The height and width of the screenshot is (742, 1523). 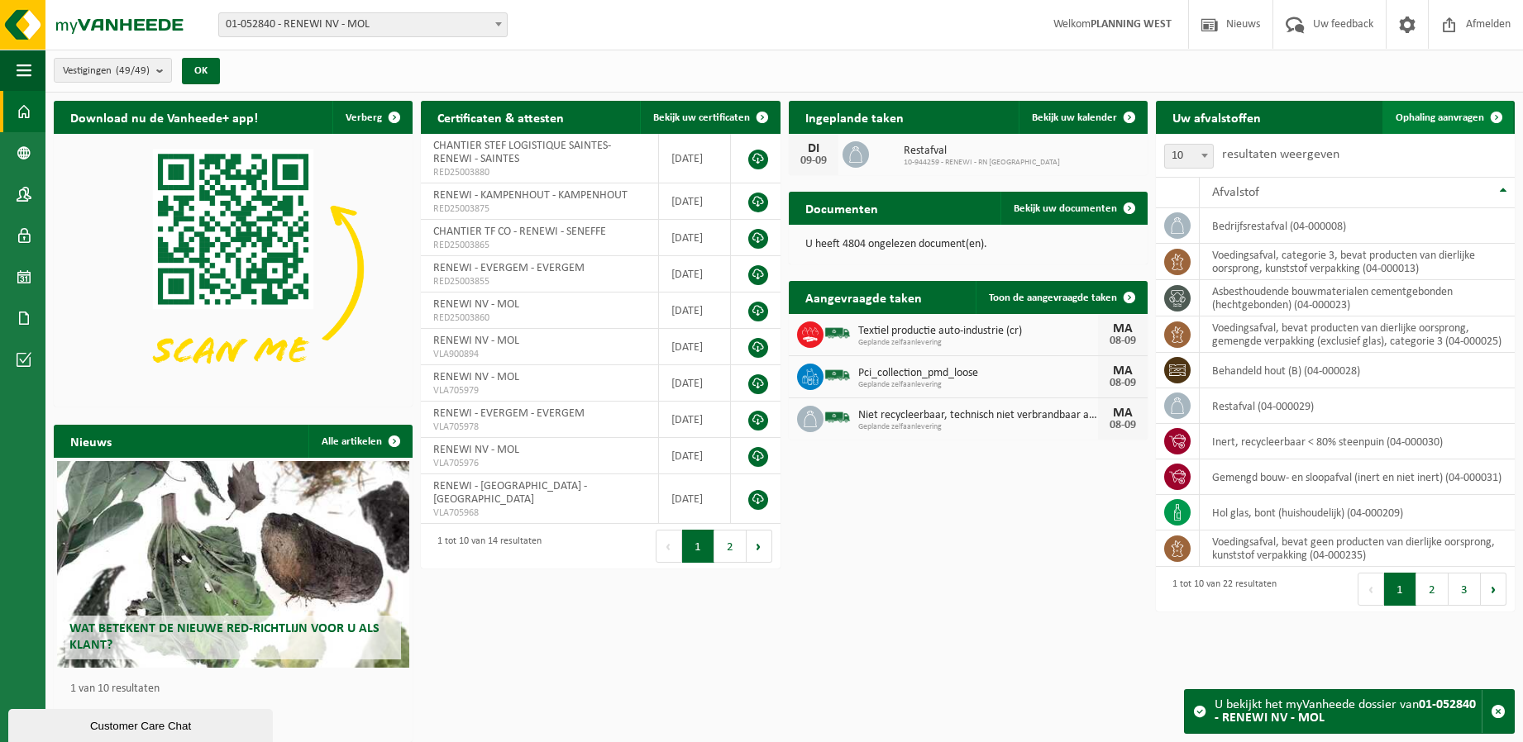 I want to click on h2: Download nu de Vanheede+ app!, so click(x=164, y=117).